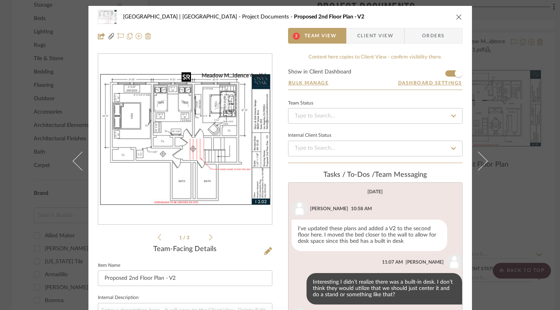  Describe the element at coordinates (459, 17) in the screenshot. I see `button: close` at that location.